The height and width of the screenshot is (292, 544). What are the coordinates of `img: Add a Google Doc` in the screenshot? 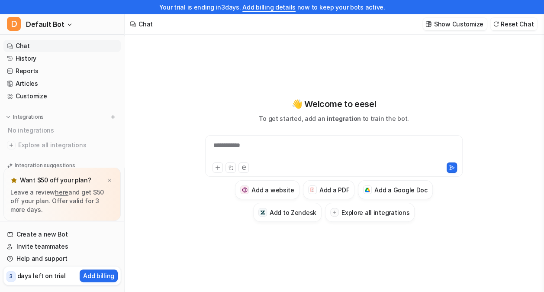 It's located at (367, 190).